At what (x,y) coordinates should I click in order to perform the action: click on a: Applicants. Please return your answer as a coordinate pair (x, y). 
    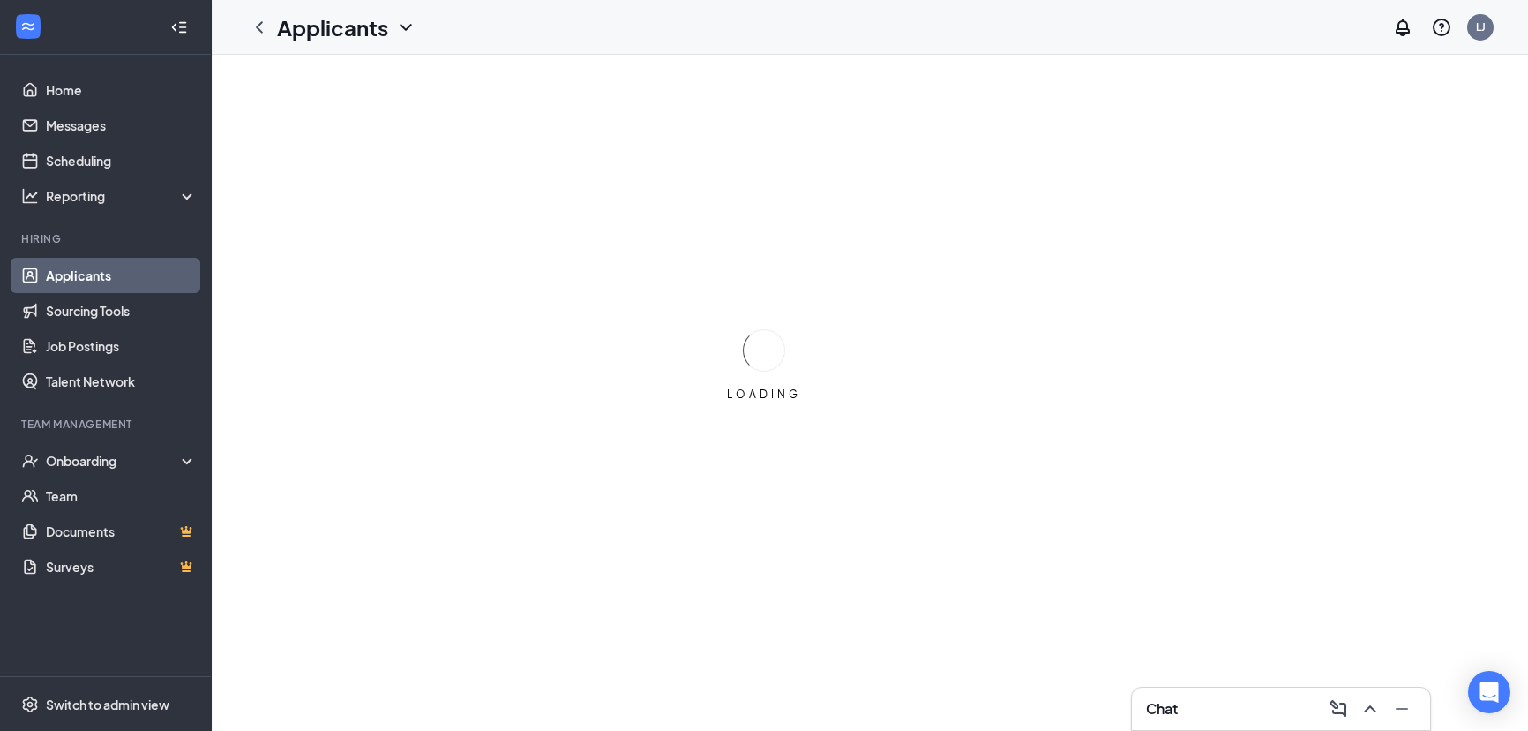
    Looking at the image, I should click on (121, 275).